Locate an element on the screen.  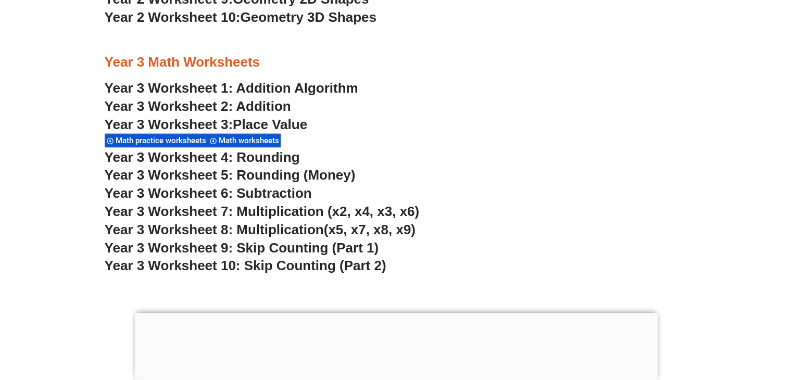
span: Year 3 Worksheet 3: is located at coordinates (169, 124).